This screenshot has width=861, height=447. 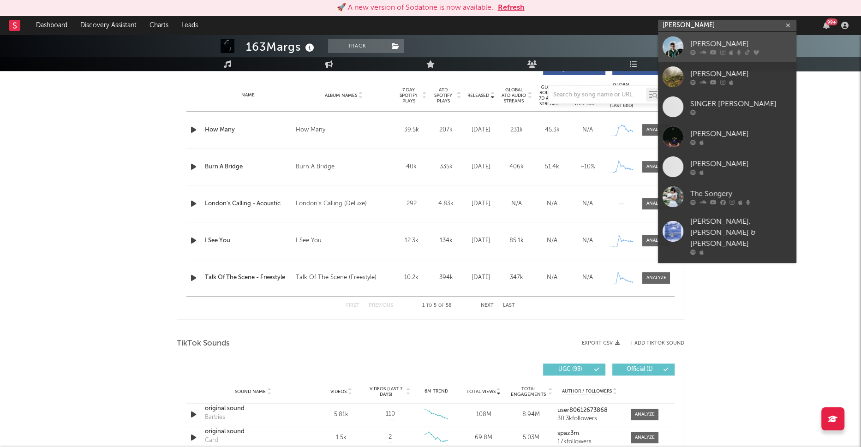 I want to click on div: 45.3k, so click(x=552, y=130).